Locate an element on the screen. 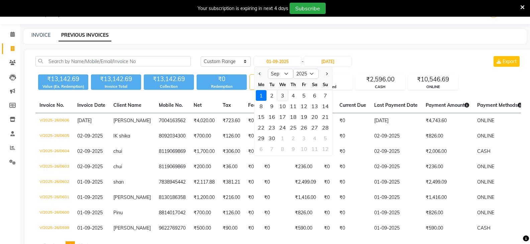 This screenshot has width=530, height=244. div: Tuesday, September 16, 2025 is located at coordinates (272, 117).